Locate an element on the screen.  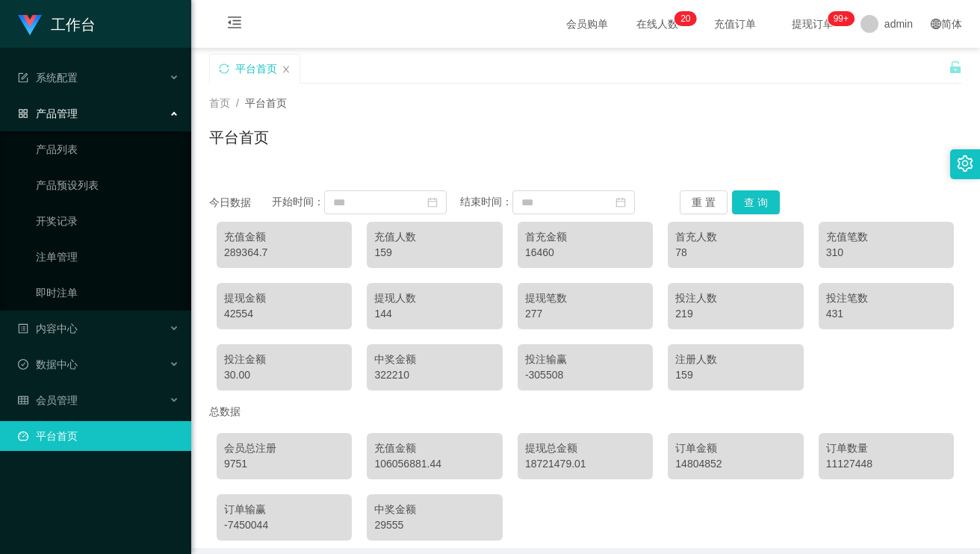
div: -7450044 is located at coordinates (284, 525).